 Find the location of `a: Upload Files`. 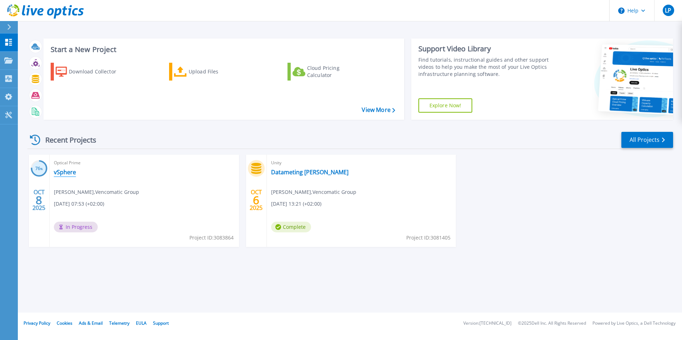

a: Upload Files is located at coordinates (209, 72).